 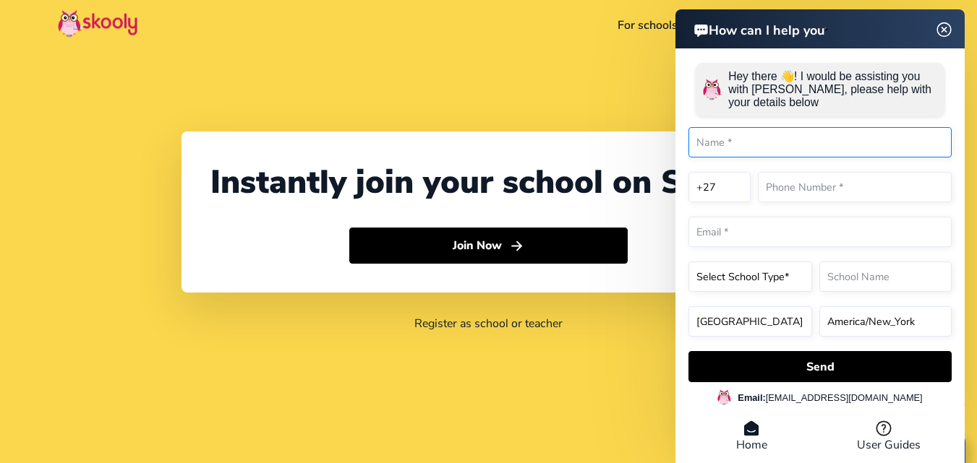 I want to click on div: Instantly join your school on Skooly, so click(x=489, y=182).